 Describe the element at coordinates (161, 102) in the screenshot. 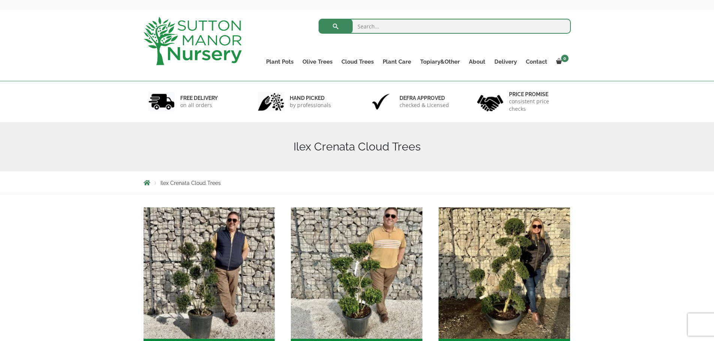

I see `img: 1.jpg` at that location.